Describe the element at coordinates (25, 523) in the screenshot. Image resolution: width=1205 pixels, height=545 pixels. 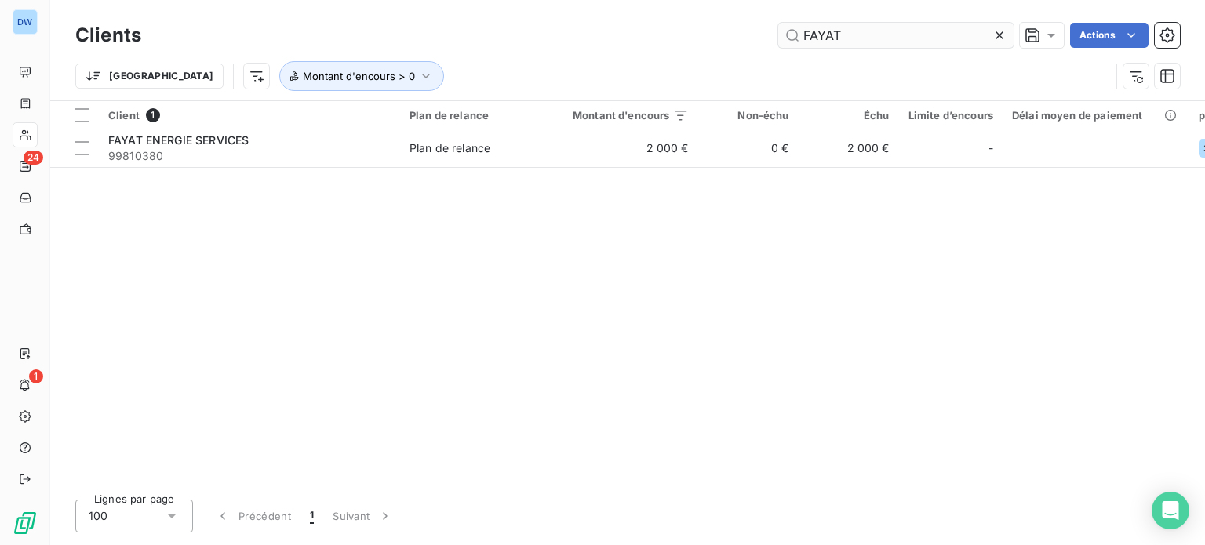
I see `img: Logo LeanPay` at that location.